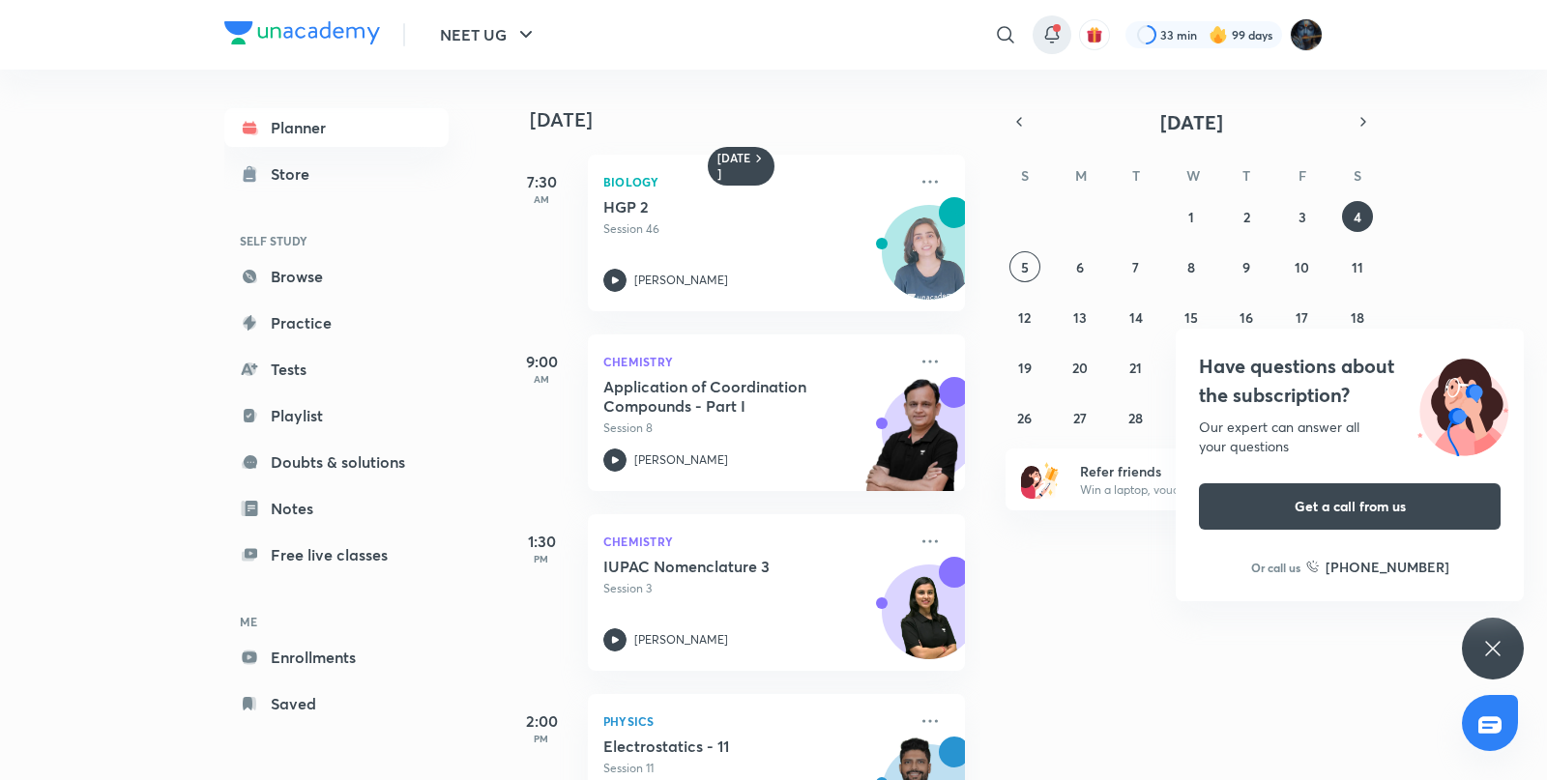 The height and width of the screenshot is (780, 1547). What do you see at coordinates (1303, 217) in the screenshot?
I see `button: October 3, 2025` at bounding box center [1303, 217].